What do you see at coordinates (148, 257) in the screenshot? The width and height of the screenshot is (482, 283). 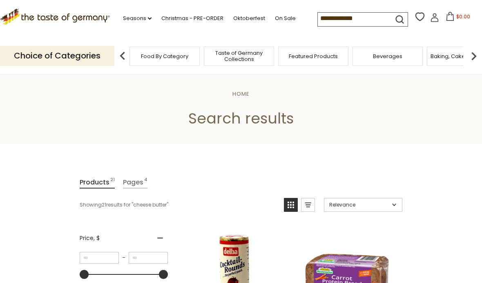 I see `input: Maximum value` at bounding box center [148, 257].